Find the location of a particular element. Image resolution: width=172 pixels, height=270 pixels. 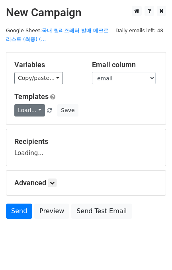

h5: Advanced is located at coordinates (86, 183).